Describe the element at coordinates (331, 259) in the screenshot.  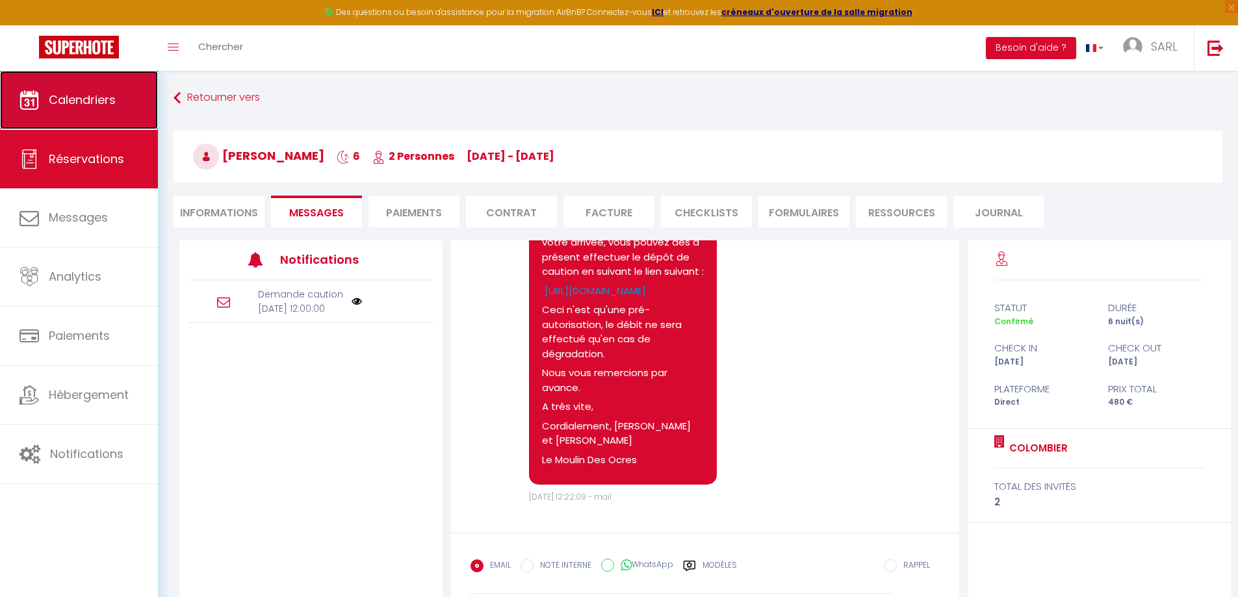
I see `h3: Notifications` at that location.